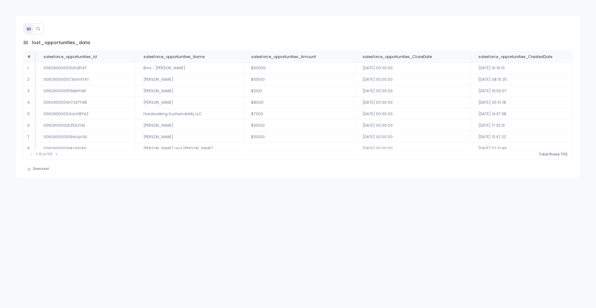 The height and width of the screenshot is (308, 596). Describe the element at coordinates (299, 91) in the screenshot. I see `td: $1200` at that location.